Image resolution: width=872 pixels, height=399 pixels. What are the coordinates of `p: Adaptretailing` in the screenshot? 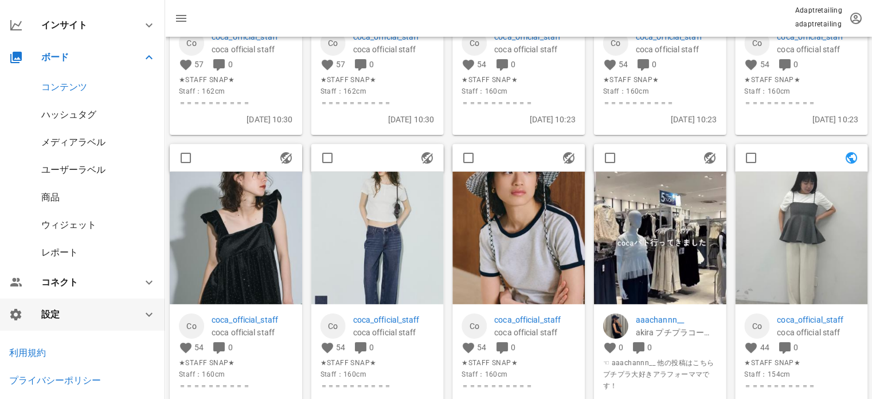 It's located at (819, 10).